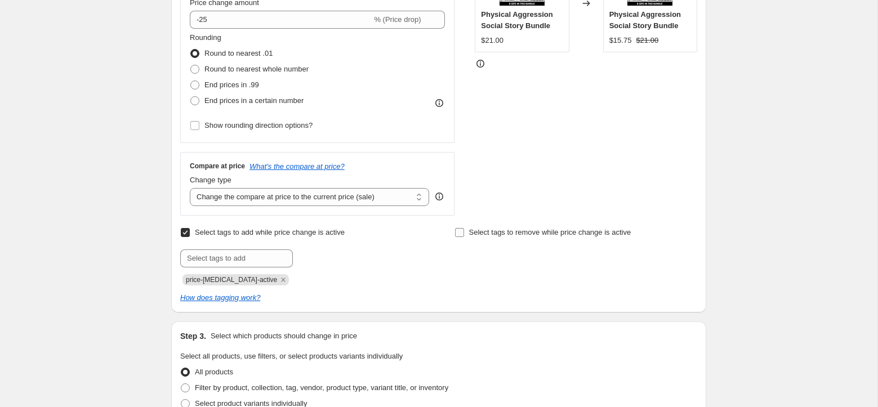 The image size is (878, 407). What do you see at coordinates (291, 356) in the screenshot?
I see `span: Select all products, use filters, or select products variants individually` at bounding box center [291, 356].